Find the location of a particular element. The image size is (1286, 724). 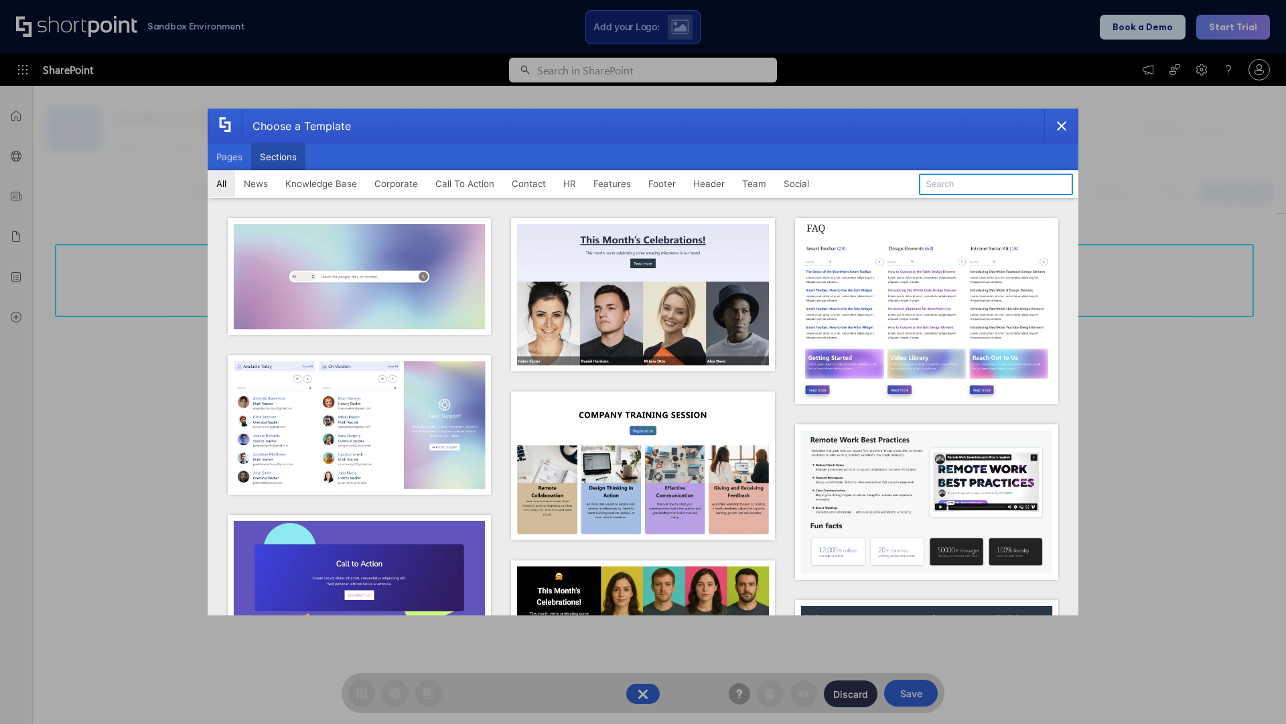

button: Contact is located at coordinates (529, 184).